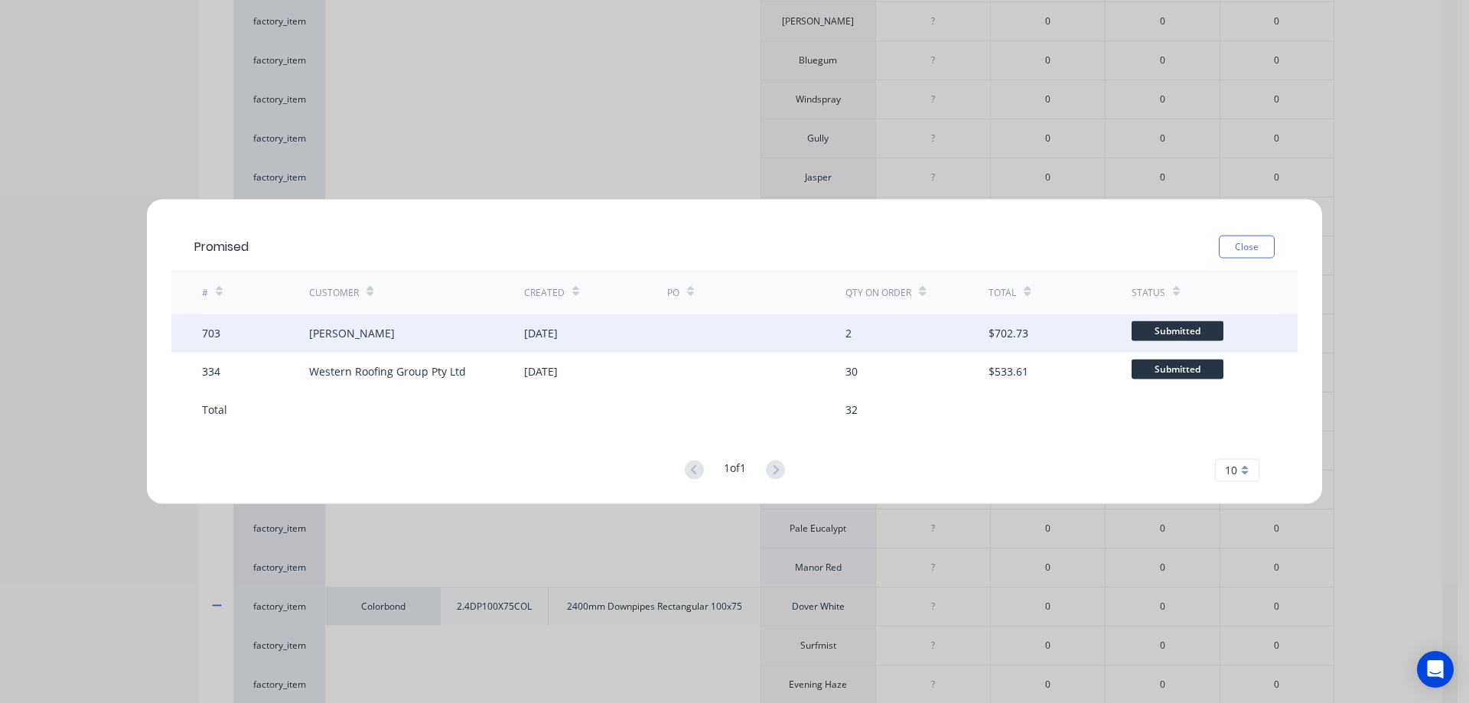 This screenshot has height=703, width=1469. What do you see at coordinates (1009, 333) in the screenshot?
I see `div: $702.73` at bounding box center [1009, 333].